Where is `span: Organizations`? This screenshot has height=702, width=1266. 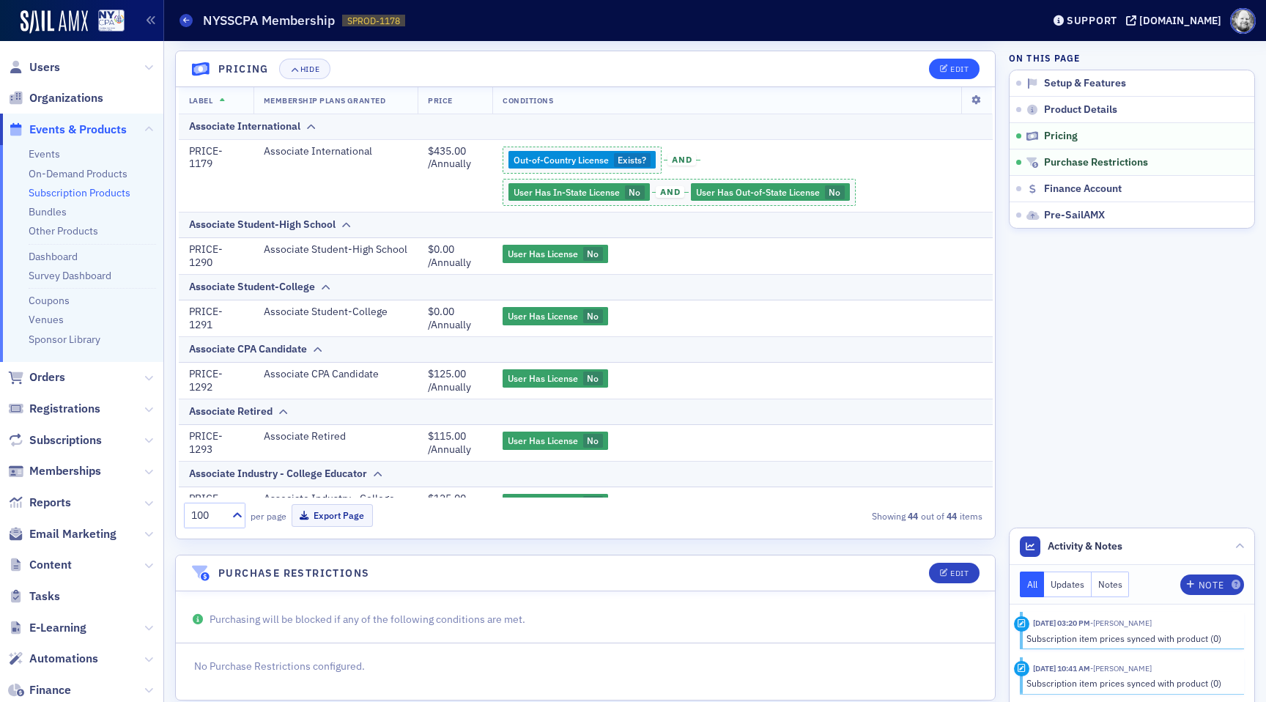 span: Organizations is located at coordinates (66, 98).